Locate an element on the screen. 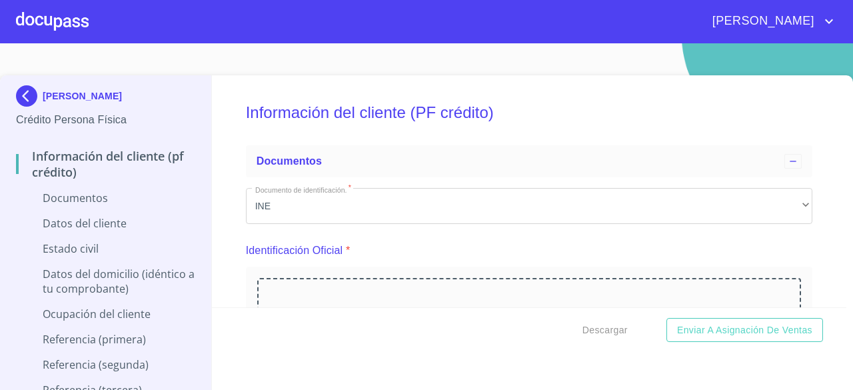 This screenshot has height=390, width=853. p: Datos del cliente is located at coordinates (105, 223).